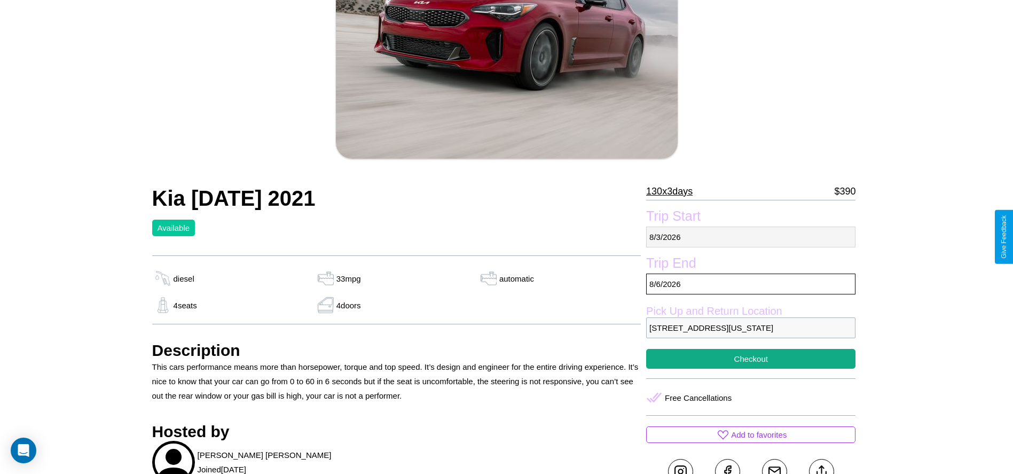  What do you see at coordinates (185, 305) in the screenshot?
I see `p: 4 seats` at bounding box center [185, 305].